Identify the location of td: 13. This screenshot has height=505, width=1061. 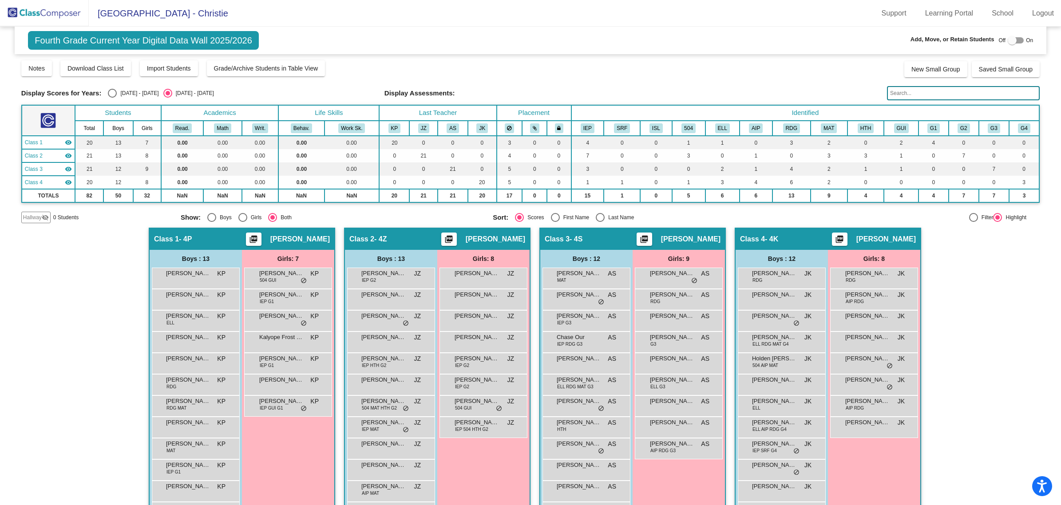
(792, 196).